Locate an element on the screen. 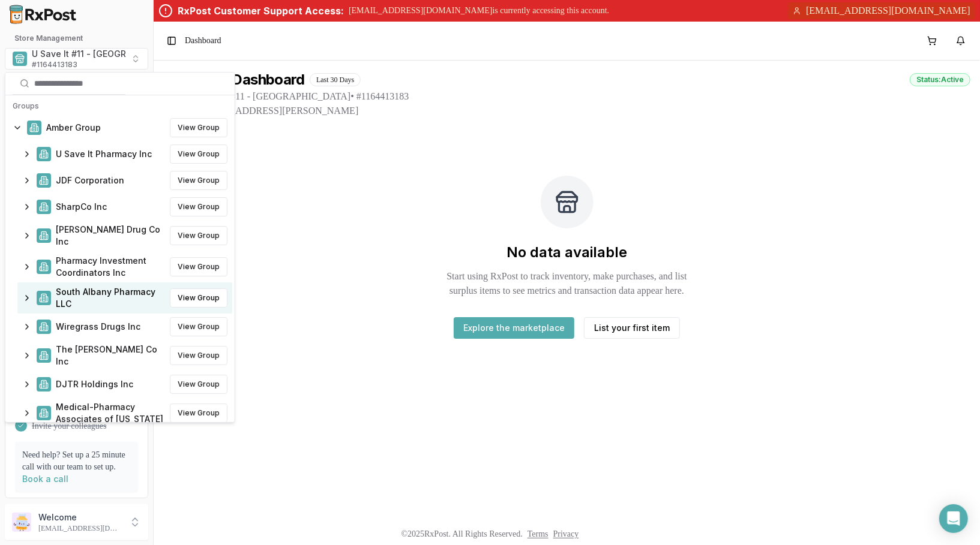  a: Privacy is located at coordinates (566, 534).